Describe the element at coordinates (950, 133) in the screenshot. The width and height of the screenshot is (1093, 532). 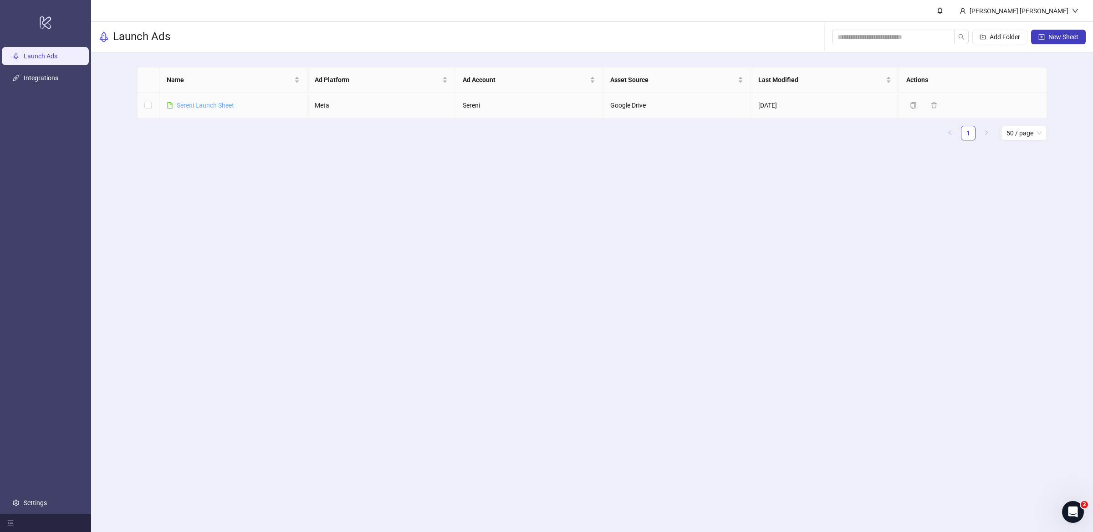
I see `button: left` at that location.